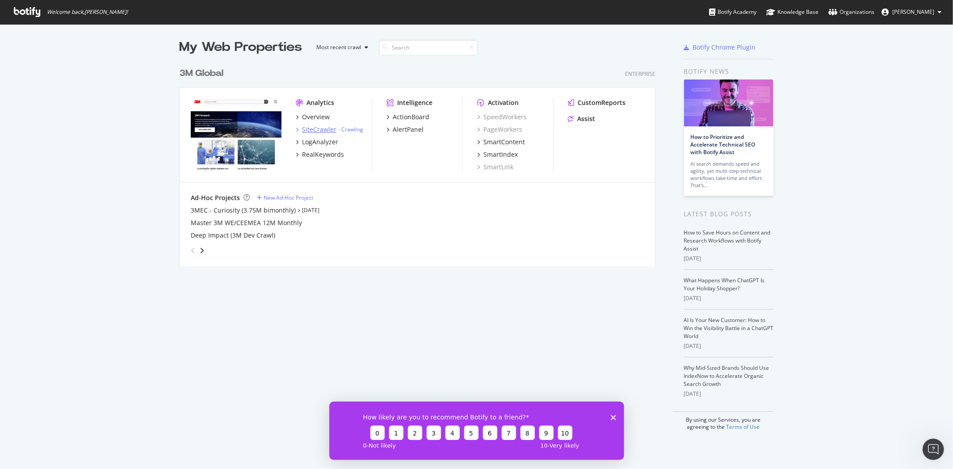 The image size is (953, 469). I want to click on a: Crawling, so click(352, 129).